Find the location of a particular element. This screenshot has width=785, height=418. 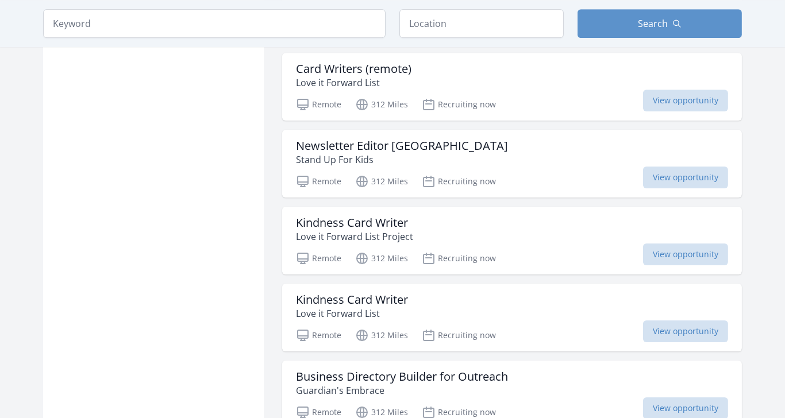

p: Love it Forward List Project is located at coordinates (355, 237).